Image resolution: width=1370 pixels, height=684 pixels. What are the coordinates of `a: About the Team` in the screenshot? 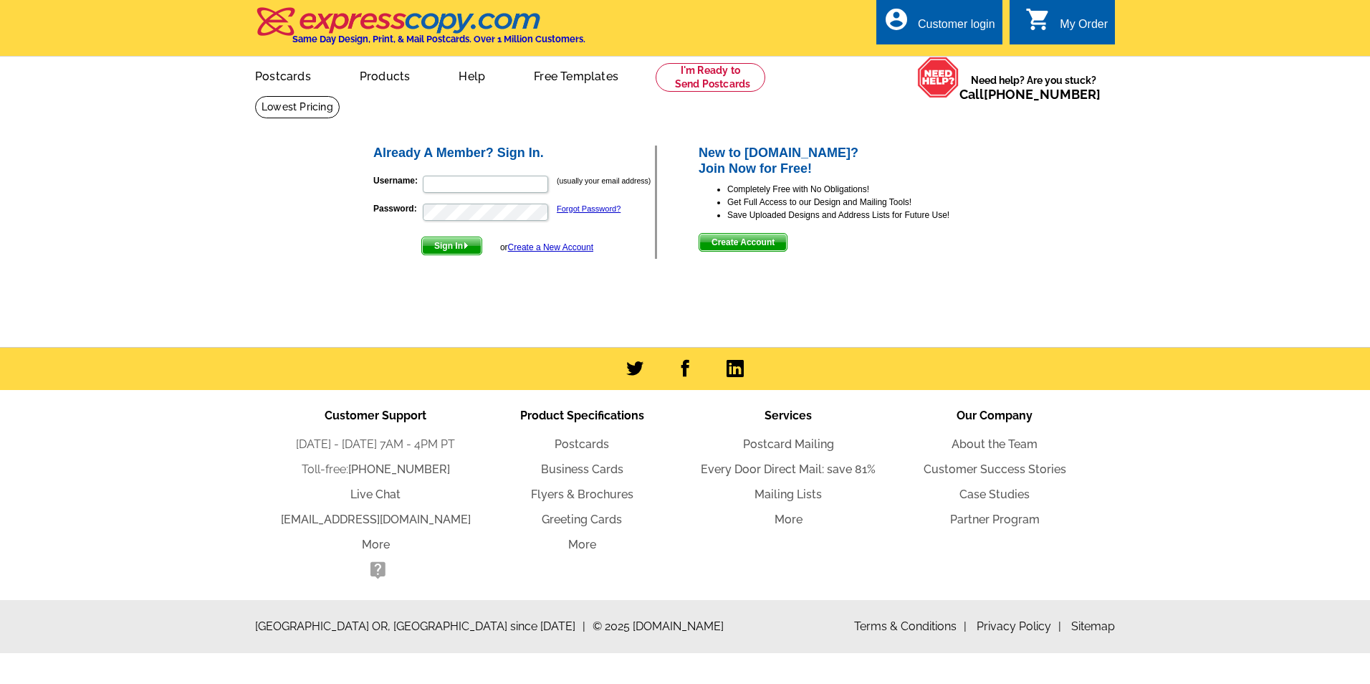 It's located at (995, 444).